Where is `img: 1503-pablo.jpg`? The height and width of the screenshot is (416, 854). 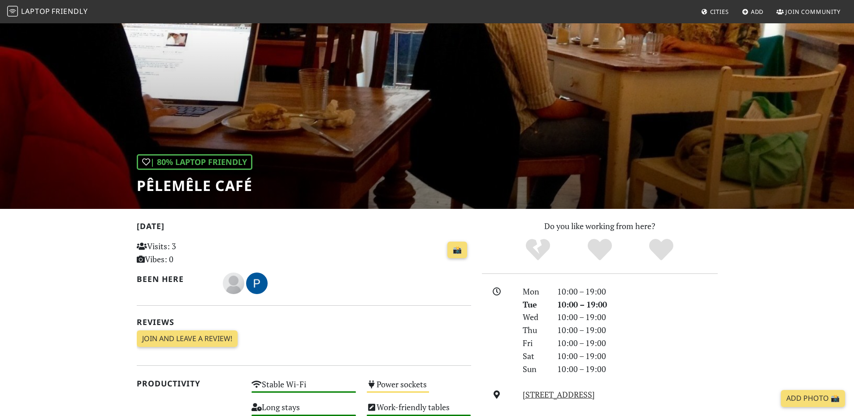
img: 1503-pablo.jpg is located at coordinates (257, 283).